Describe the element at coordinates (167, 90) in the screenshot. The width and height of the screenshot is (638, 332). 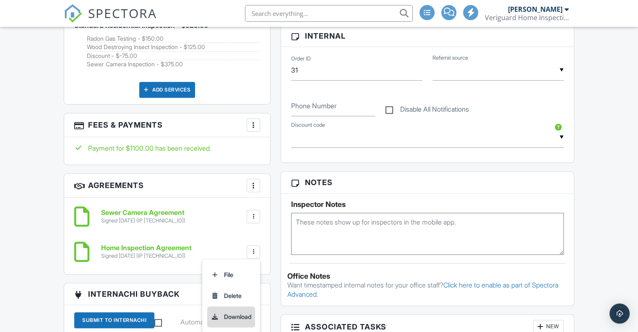
I see `div: Add Services` at that location.